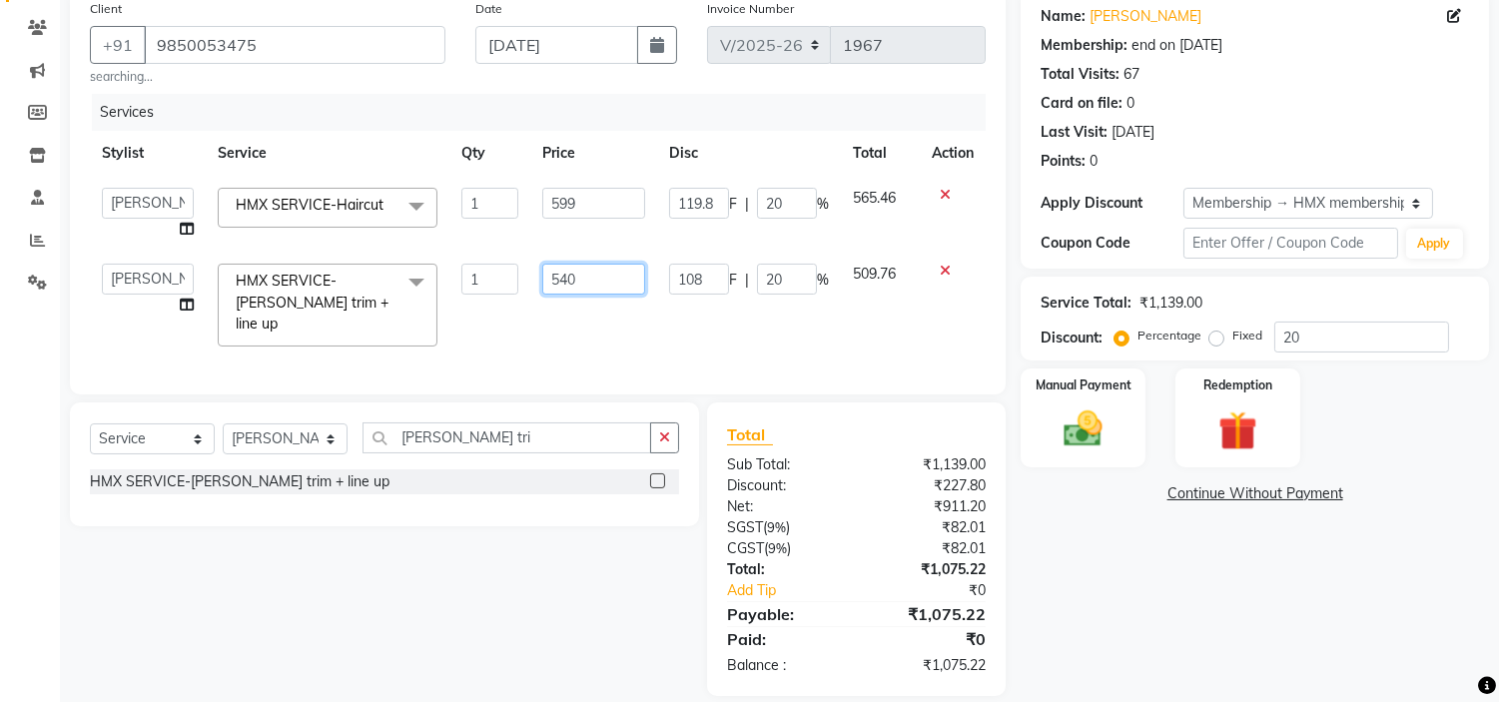  What do you see at coordinates (310, 205) in the screenshot?
I see `span: HMX SERVICE-Haircut` at bounding box center [310, 205].